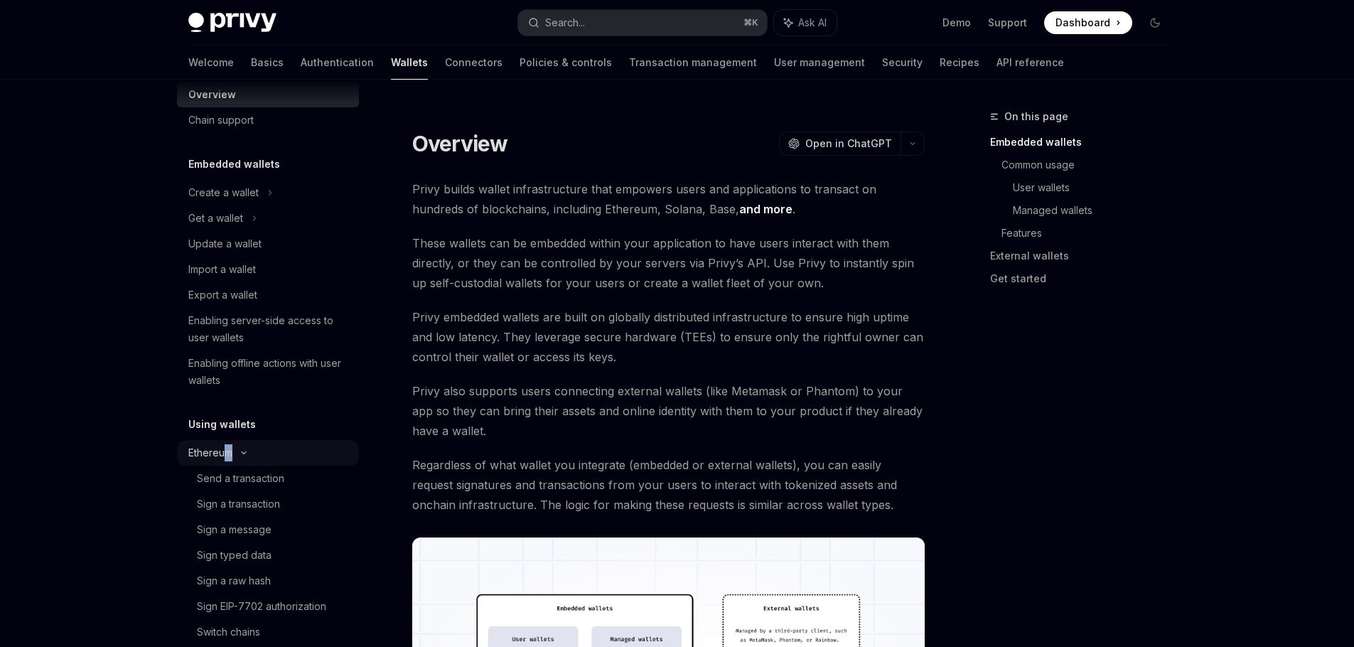 This screenshot has width=1354, height=647. I want to click on a: Connectors, so click(473, 63).